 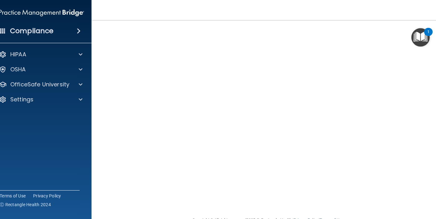 What do you see at coordinates (420, 37) in the screenshot?
I see `button: Open Resource Center, 1 new notification` at bounding box center [420, 37].